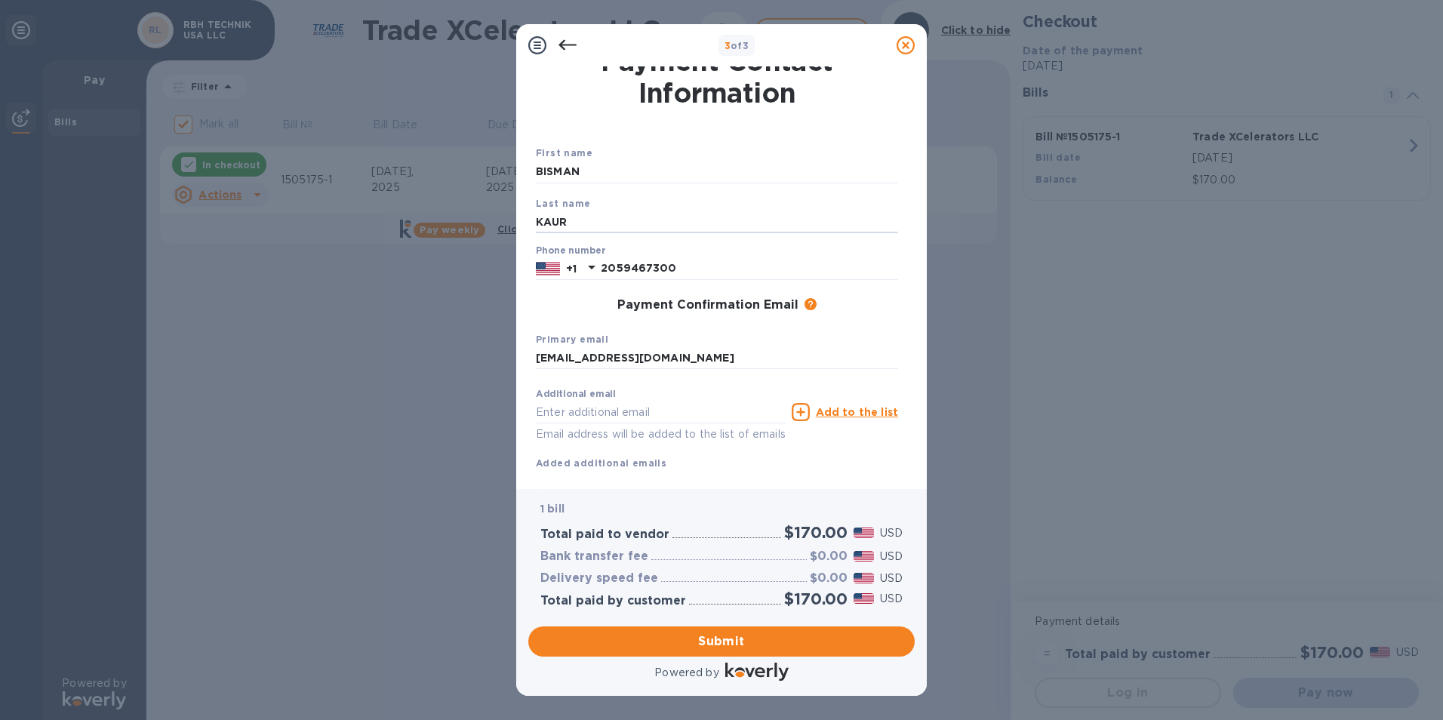 The height and width of the screenshot is (720, 1443). What do you see at coordinates (660, 434) in the screenshot?
I see `p: Email address will be added to the list of emails` at bounding box center [660, 434].